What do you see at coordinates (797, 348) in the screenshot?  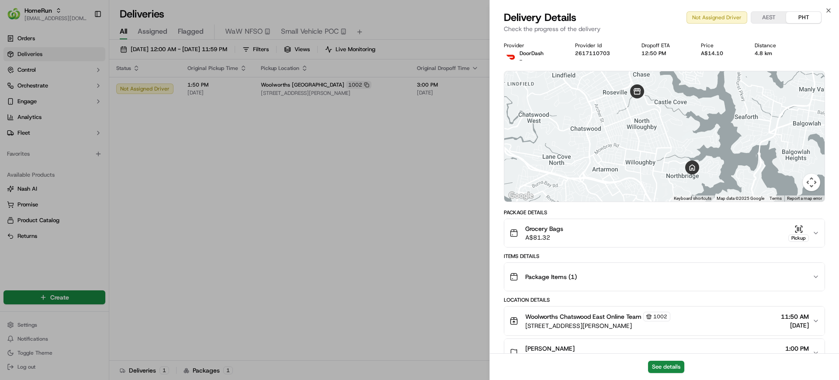 I see `span: 1:00 PM` at bounding box center [797, 348].